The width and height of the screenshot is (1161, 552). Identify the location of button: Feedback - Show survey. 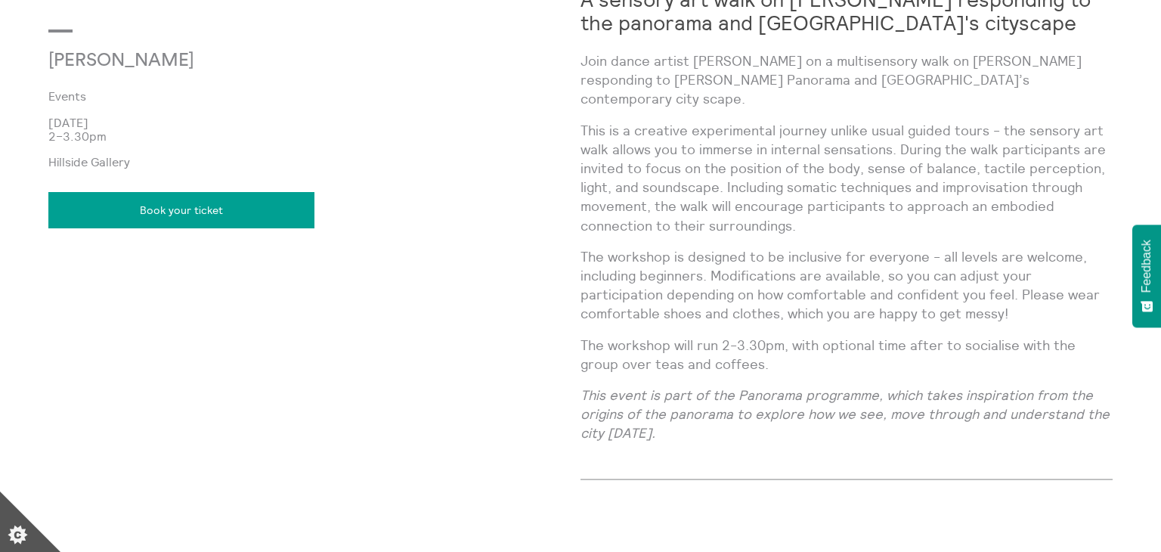
(1147, 276).